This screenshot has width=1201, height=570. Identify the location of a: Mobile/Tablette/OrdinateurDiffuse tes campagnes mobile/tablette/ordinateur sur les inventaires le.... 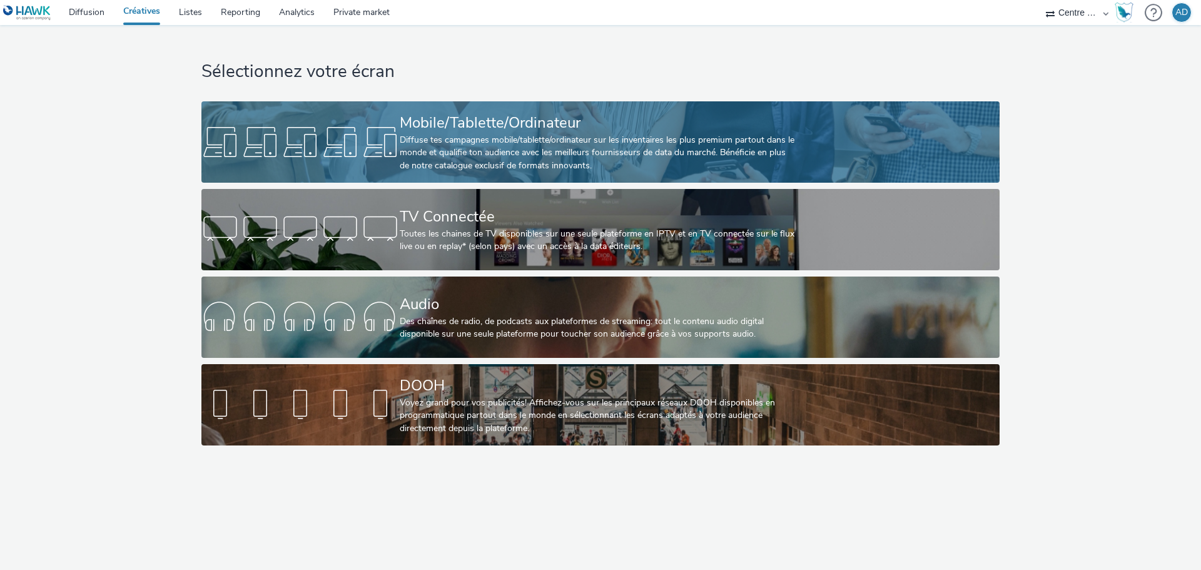
(600, 142).